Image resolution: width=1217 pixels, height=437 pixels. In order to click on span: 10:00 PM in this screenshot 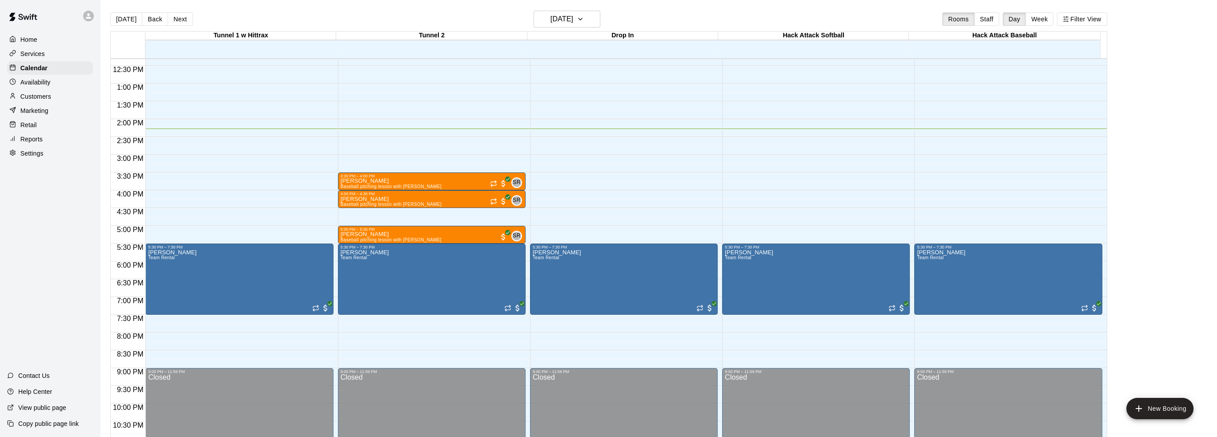, I will do `click(128, 407)`.